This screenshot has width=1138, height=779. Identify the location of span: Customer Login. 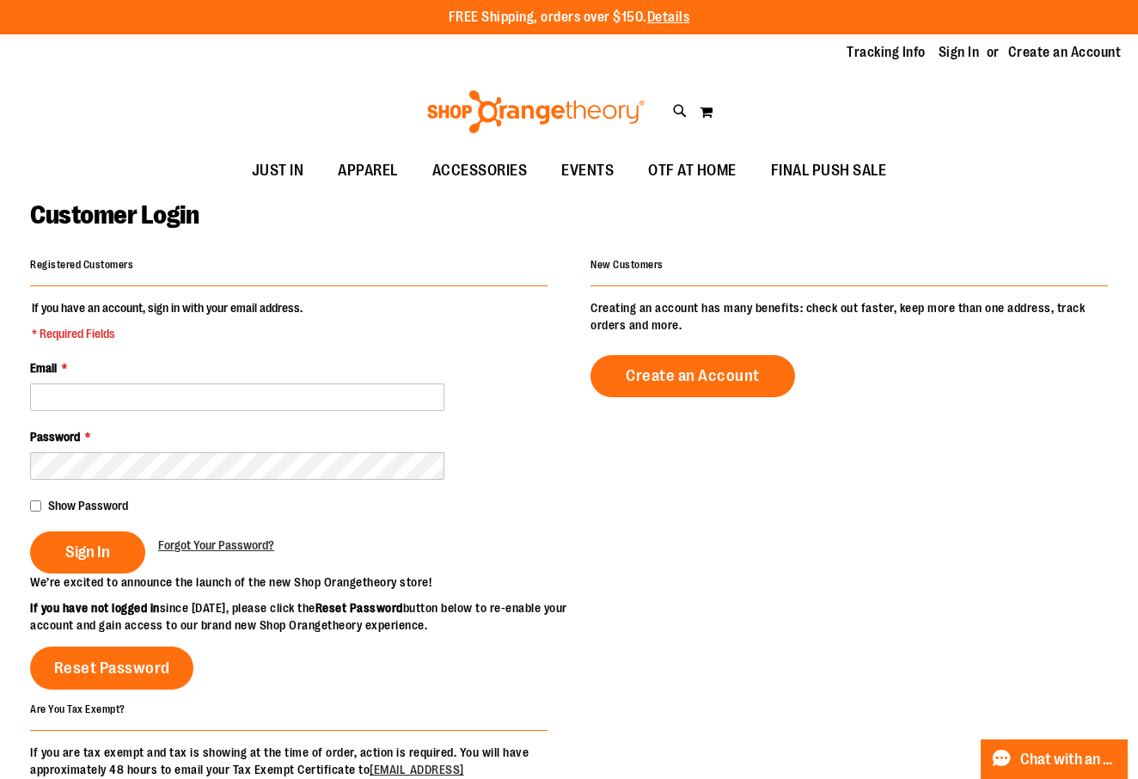
(114, 215).